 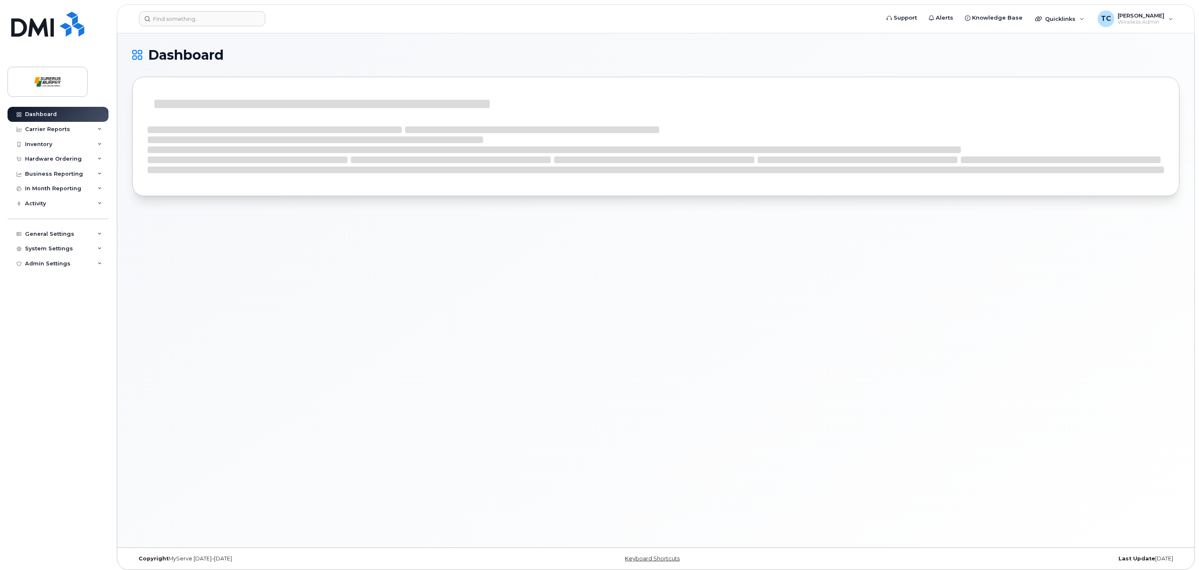 What do you see at coordinates (154, 558) in the screenshot?
I see `strong: Copyright` at bounding box center [154, 558].